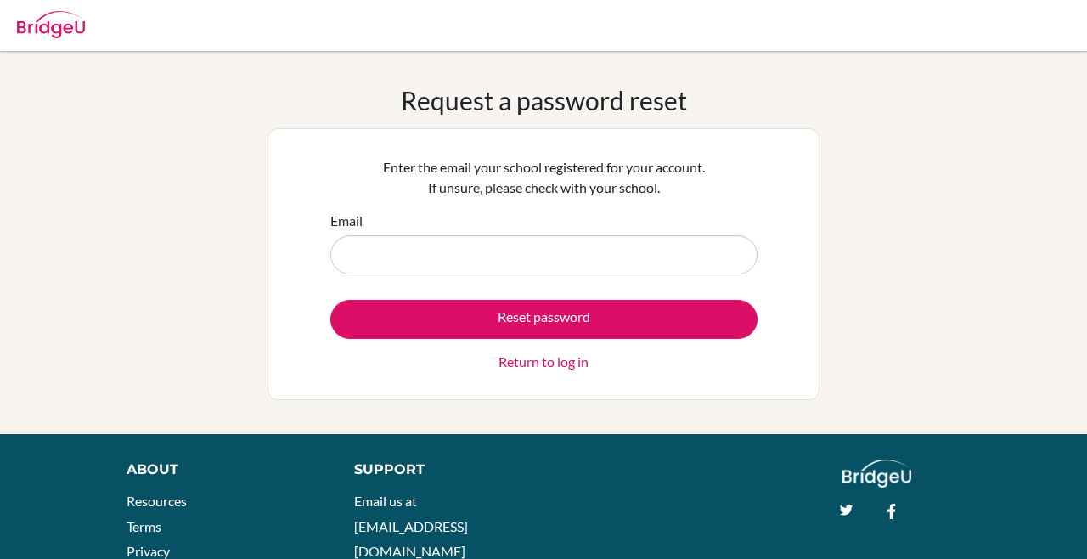 The height and width of the screenshot is (559, 1087). Describe the element at coordinates (347, 221) in the screenshot. I see `label: Email` at that location.